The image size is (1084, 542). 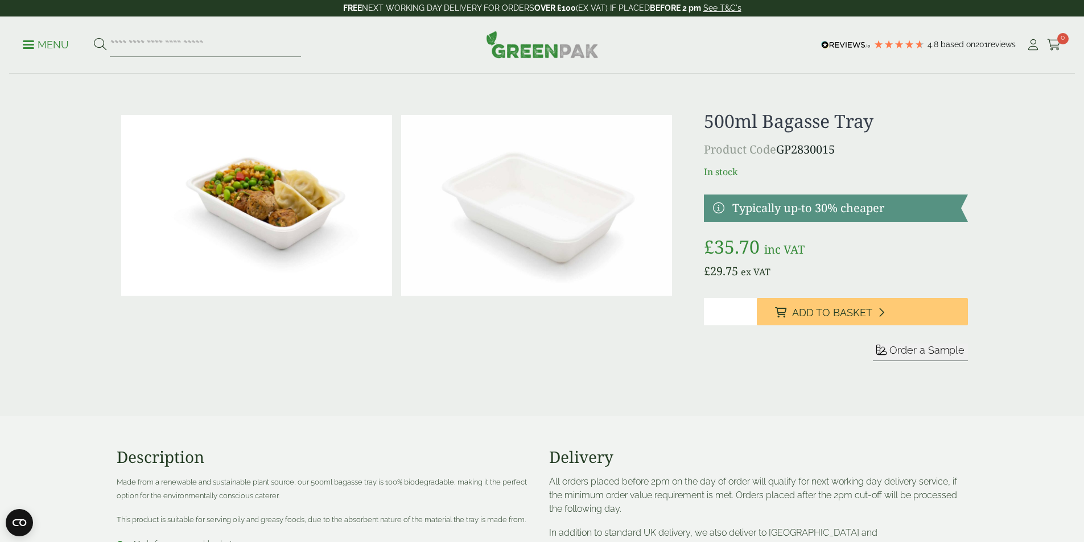 I want to click on strong: BEFORE 2 pm, so click(x=675, y=8).